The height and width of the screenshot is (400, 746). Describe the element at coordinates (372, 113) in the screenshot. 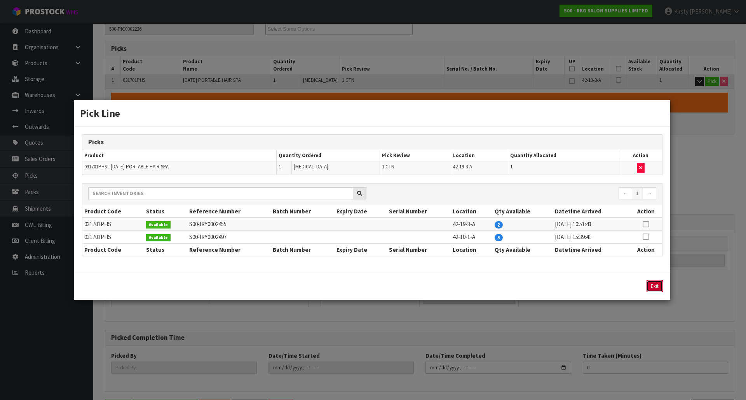

I see `h3: Pick Line` at that location.